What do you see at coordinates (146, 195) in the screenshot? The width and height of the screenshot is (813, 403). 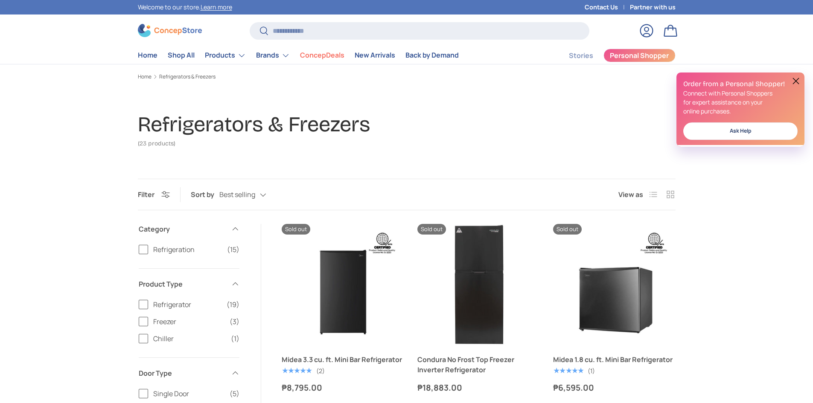 I see `span: Filter` at bounding box center [146, 195].